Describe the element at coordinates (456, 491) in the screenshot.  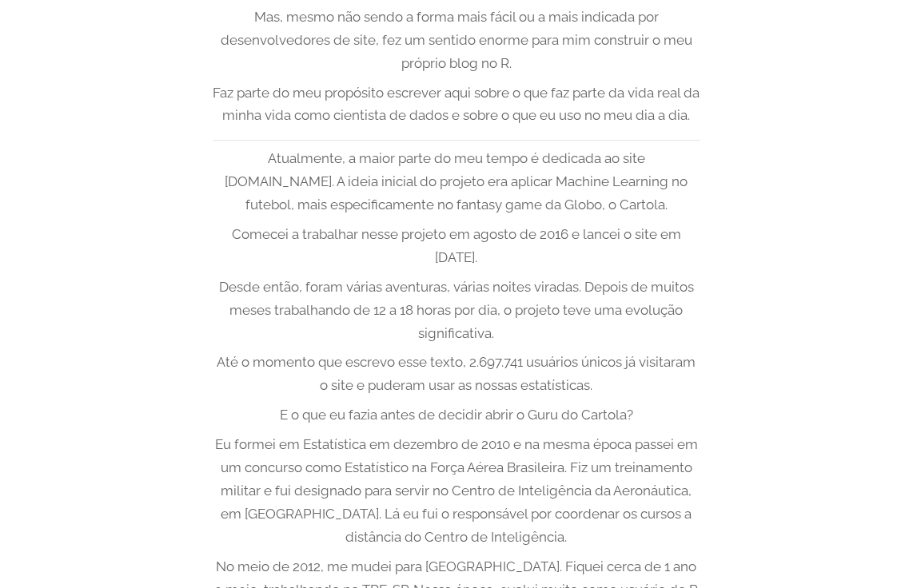
I see `p: Eu formei em Estatística em dezembro de 2010 e na mesma época passei em um concurso como Estatíst...` at that location.